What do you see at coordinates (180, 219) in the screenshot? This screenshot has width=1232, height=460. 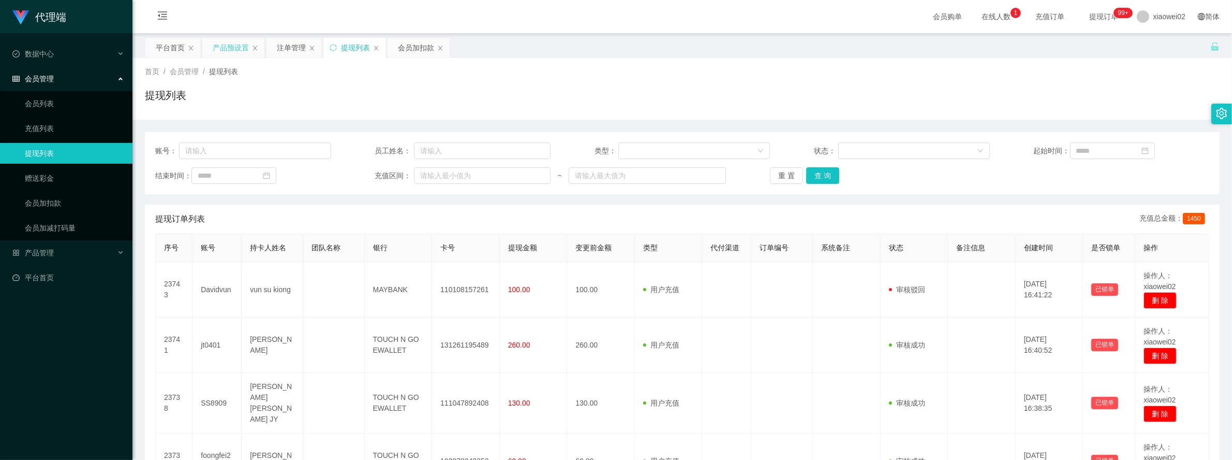 I see `span: 提现订单列表` at bounding box center [180, 219].